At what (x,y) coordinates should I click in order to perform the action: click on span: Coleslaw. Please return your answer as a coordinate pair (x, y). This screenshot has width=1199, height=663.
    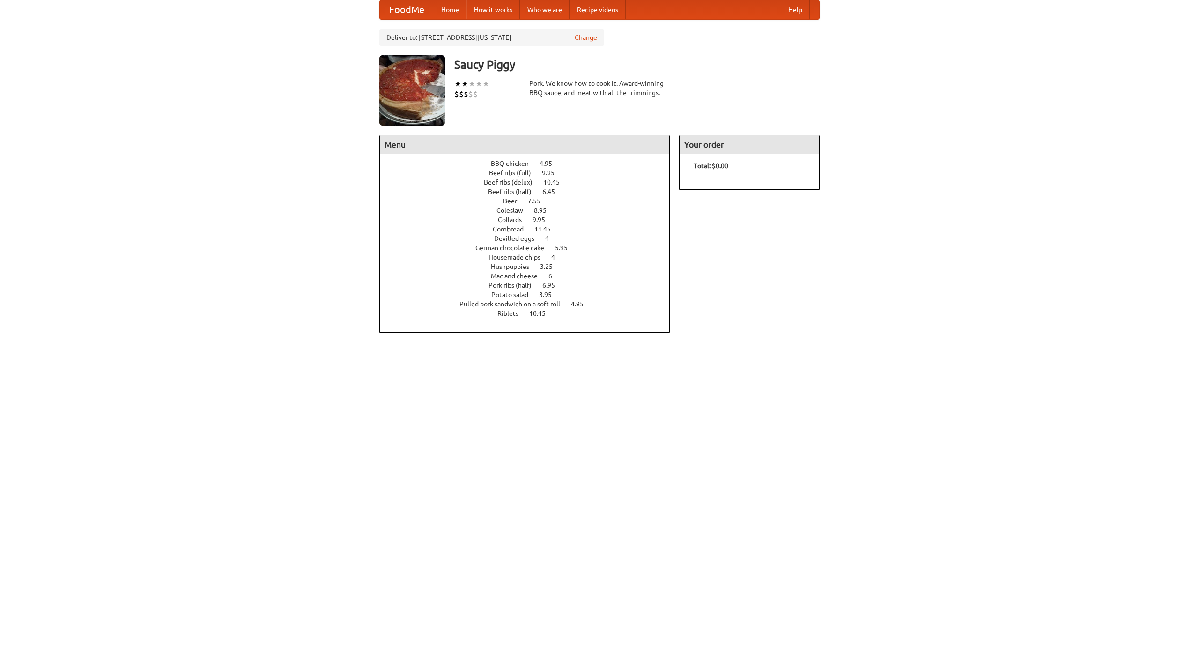
    Looking at the image, I should click on (514, 210).